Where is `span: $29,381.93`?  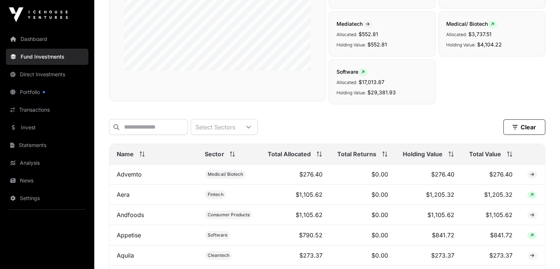
span: $29,381.93 is located at coordinates (381, 92).